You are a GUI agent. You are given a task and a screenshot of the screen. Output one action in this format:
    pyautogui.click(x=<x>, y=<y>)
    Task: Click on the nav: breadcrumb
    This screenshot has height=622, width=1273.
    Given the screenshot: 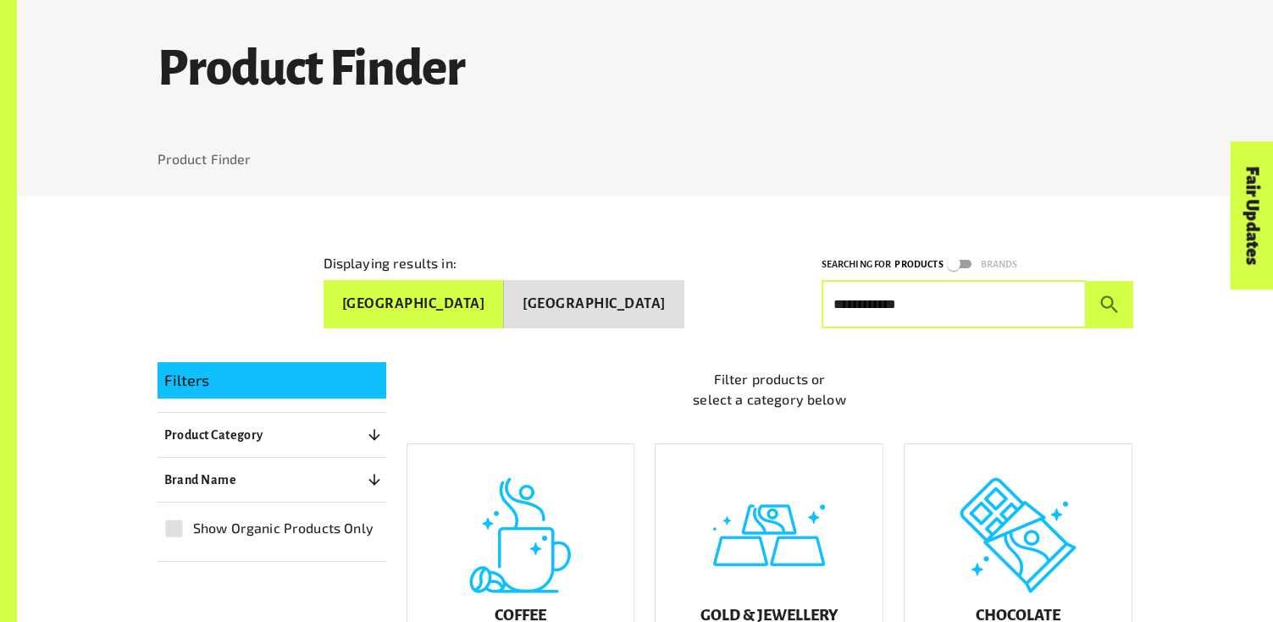 What is the action you would take?
    pyautogui.click(x=645, y=159)
    